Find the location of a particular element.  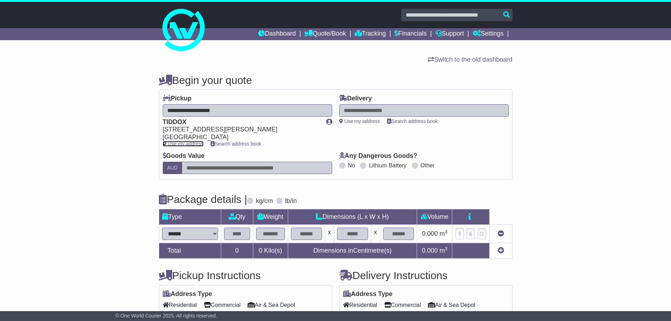

a: Financials is located at coordinates (411, 34).